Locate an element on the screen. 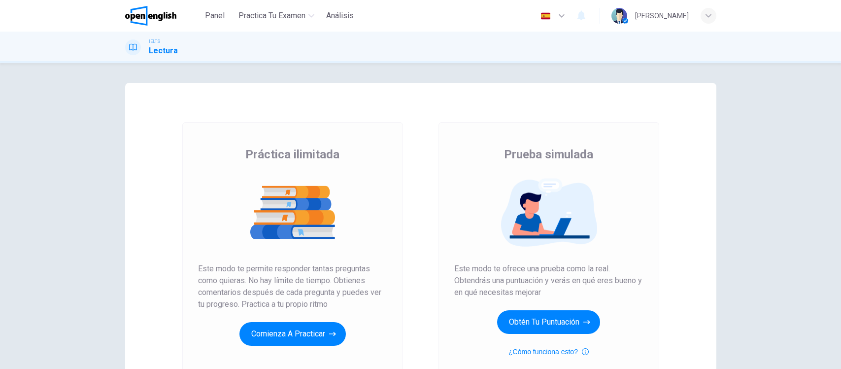 The width and height of the screenshot is (841, 369). img: OpenEnglish logo is located at coordinates (151, 16).